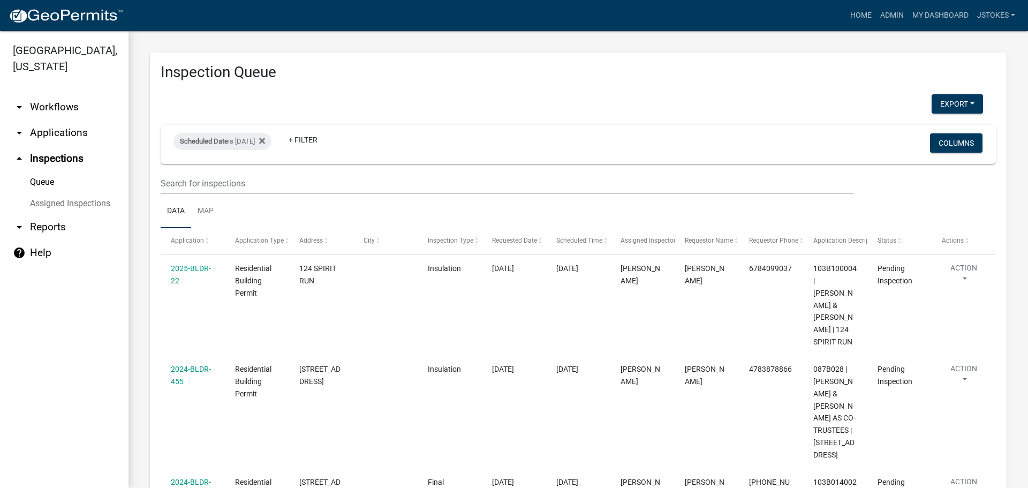 The image size is (1028, 488). What do you see at coordinates (834, 411) in the screenshot?
I see `span: 087B028 | GRIER JOHN S & JULIETTE M AS CO-TRUSTEES | 114 BUCKHORN CIR` at bounding box center [834, 411].